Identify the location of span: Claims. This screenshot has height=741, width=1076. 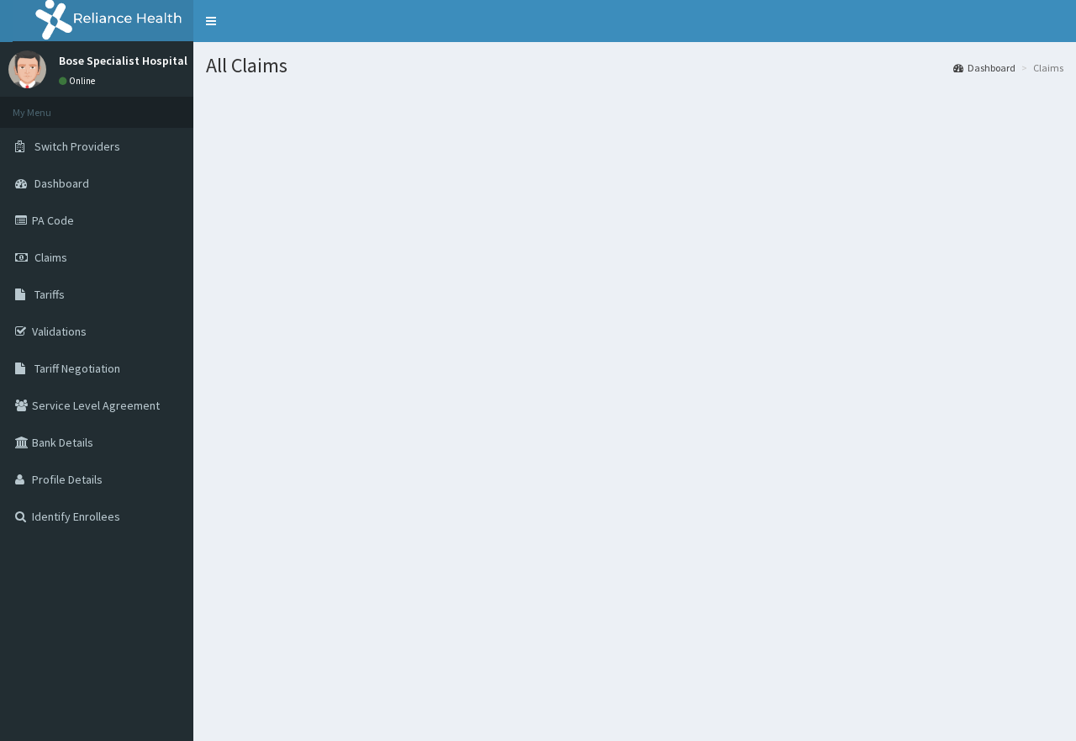
(50, 257).